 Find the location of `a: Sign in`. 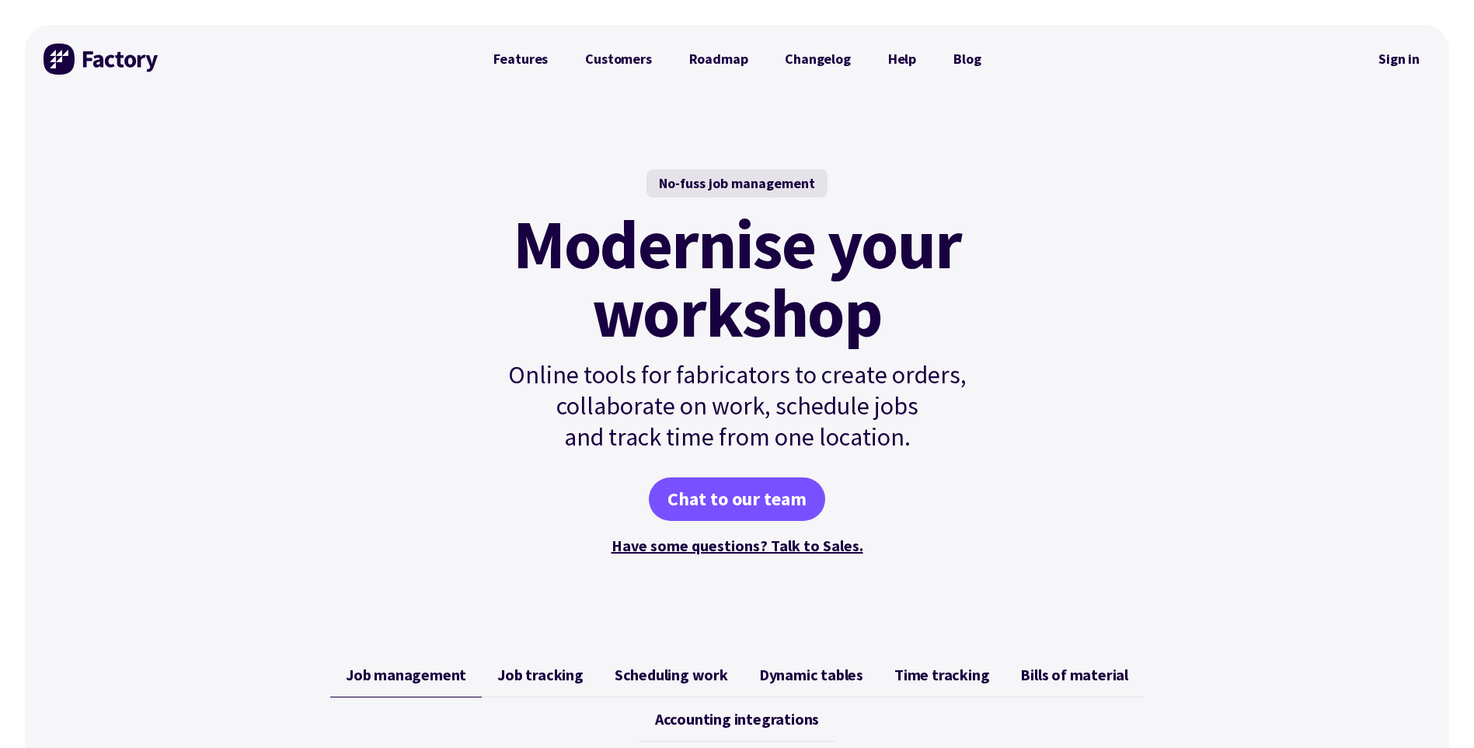

a: Sign in is located at coordinates (1399, 59).